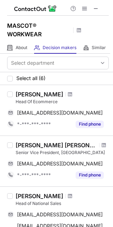 Image resolution: width=113 pixels, height=227 pixels. What do you see at coordinates (36, 9) in the screenshot?
I see `img: ContactOut v5.3.10` at bounding box center [36, 9].